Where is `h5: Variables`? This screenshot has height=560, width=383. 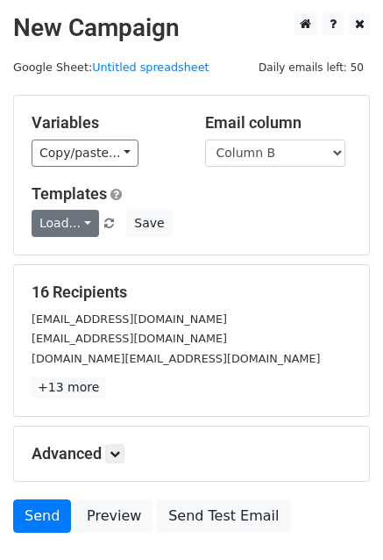 h5: Variables is located at coordinates (105, 123).